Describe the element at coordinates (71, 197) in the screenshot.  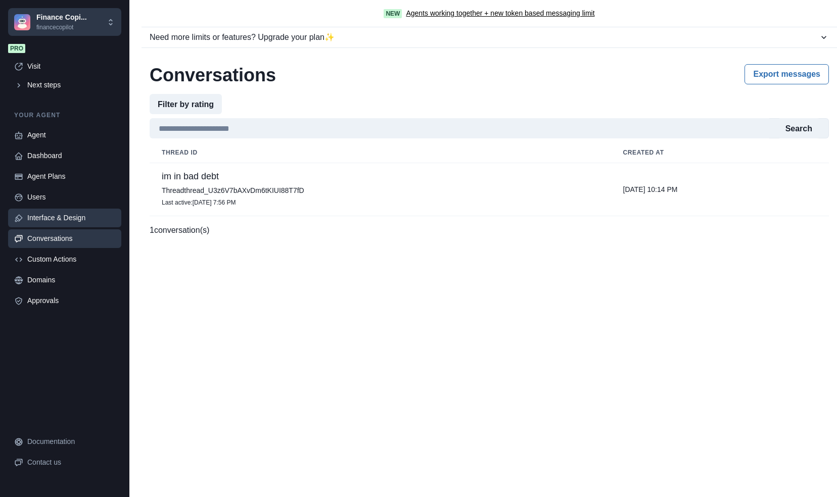
I see `div: Users` at that location.